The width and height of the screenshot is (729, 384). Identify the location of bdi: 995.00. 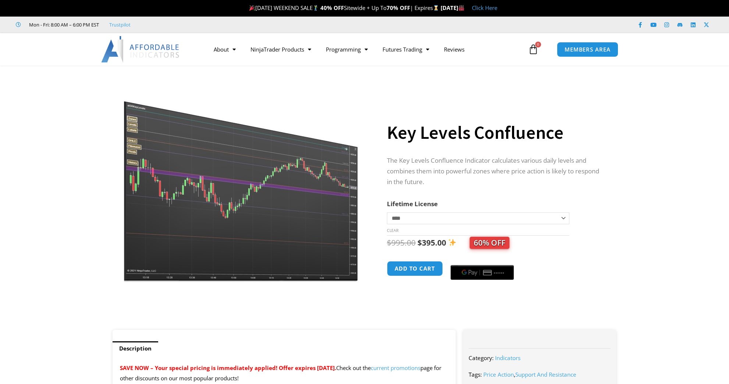
(401, 242).